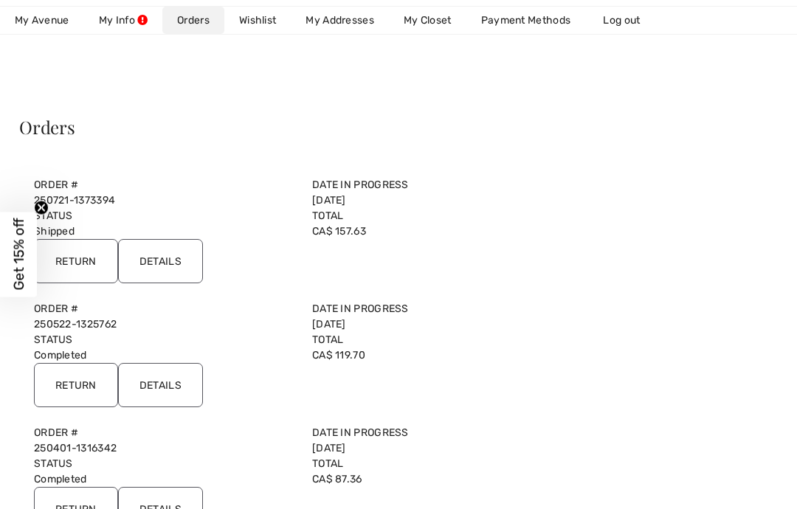  I want to click on a: My Info, so click(123, 20).